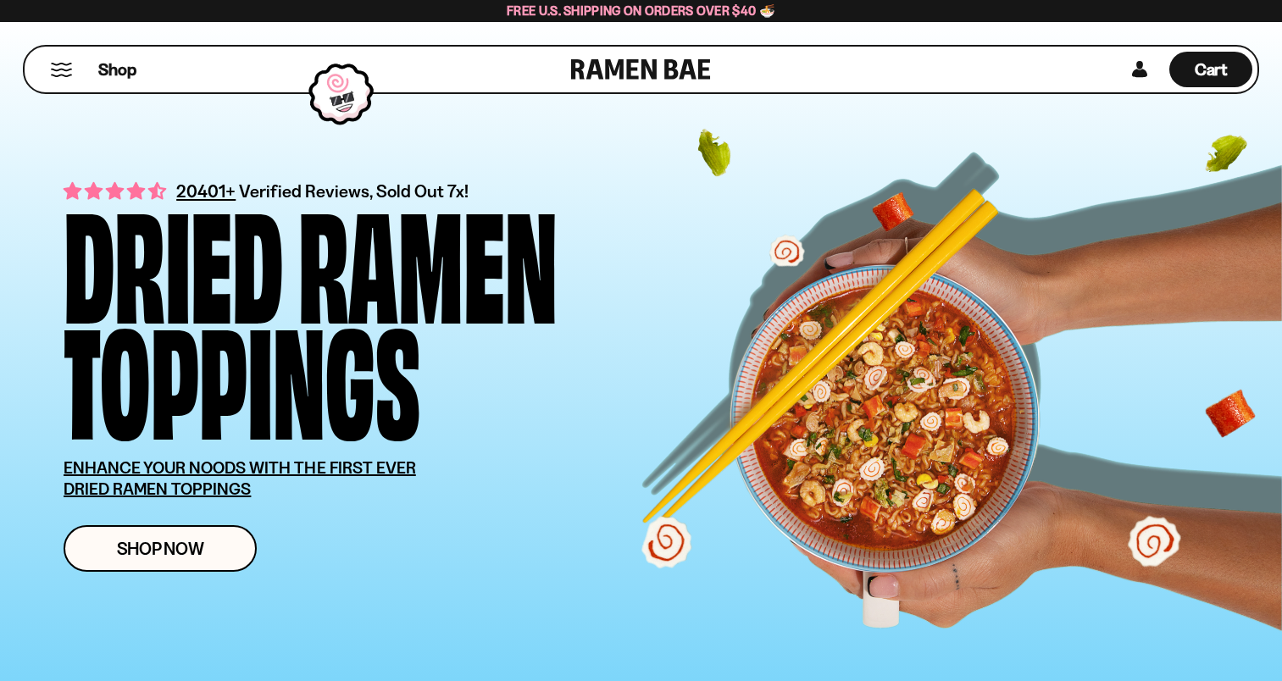 This screenshot has height=681, width=1282. Describe the element at coordinates (1211, 69) in the screenshot. I see `div: Cart` at that location.